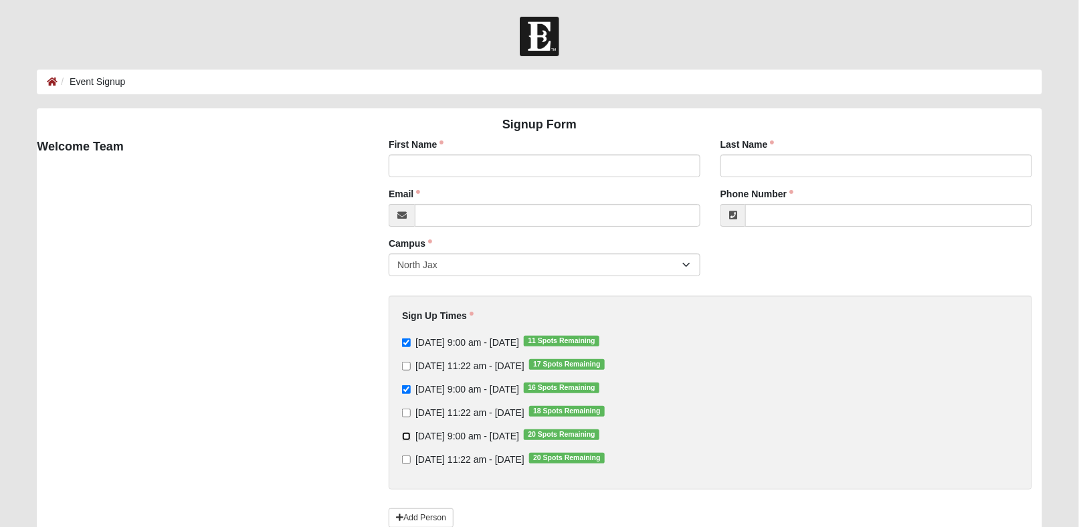 The width and height of the screenshot is (1079, 527). What do you see at coordinates (80, 146) in the screenshot?
I see `strong: Welcome Team` at bounding box center [80, 146].